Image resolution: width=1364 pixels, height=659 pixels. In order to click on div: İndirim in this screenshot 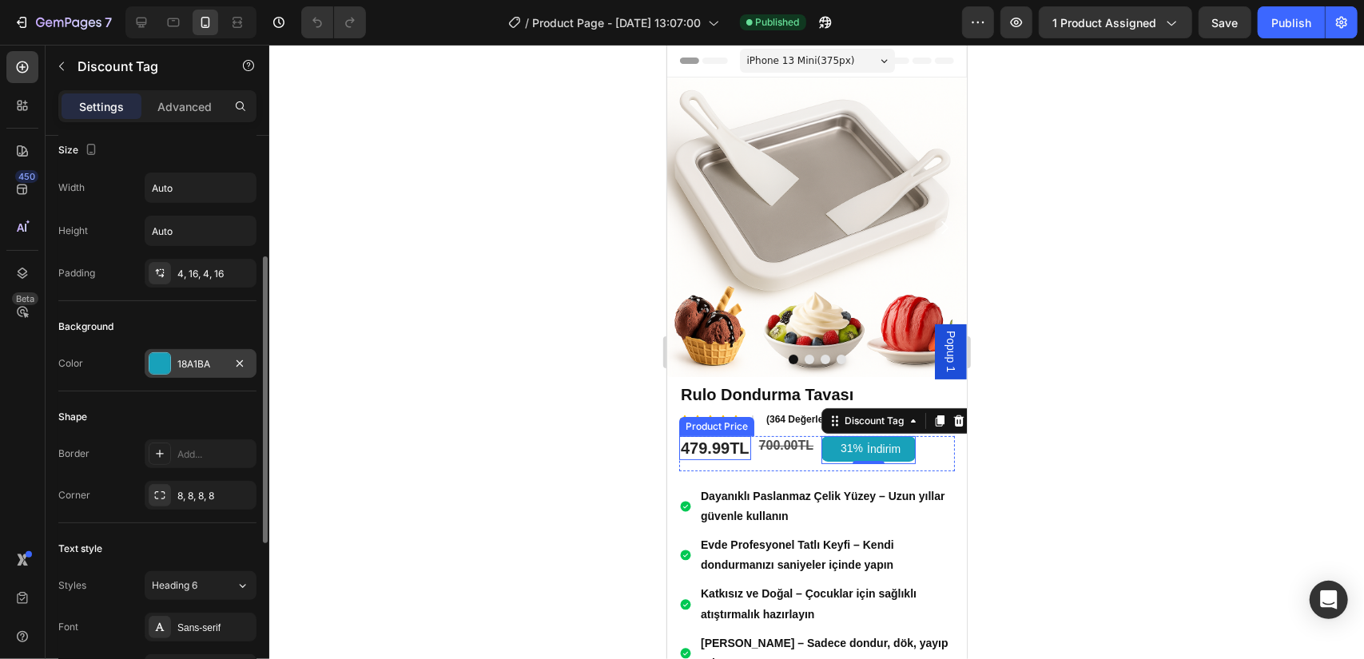, I will do `click(216, 404)`.